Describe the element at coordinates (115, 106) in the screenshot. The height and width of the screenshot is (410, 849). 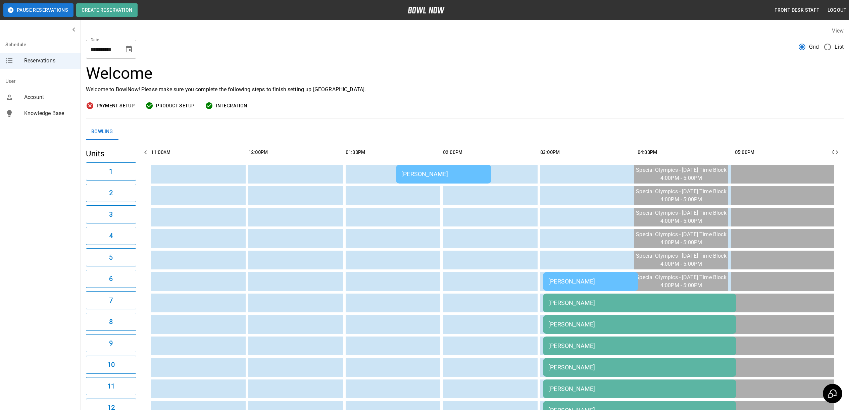
I see `span: Payment Setup` at that location.